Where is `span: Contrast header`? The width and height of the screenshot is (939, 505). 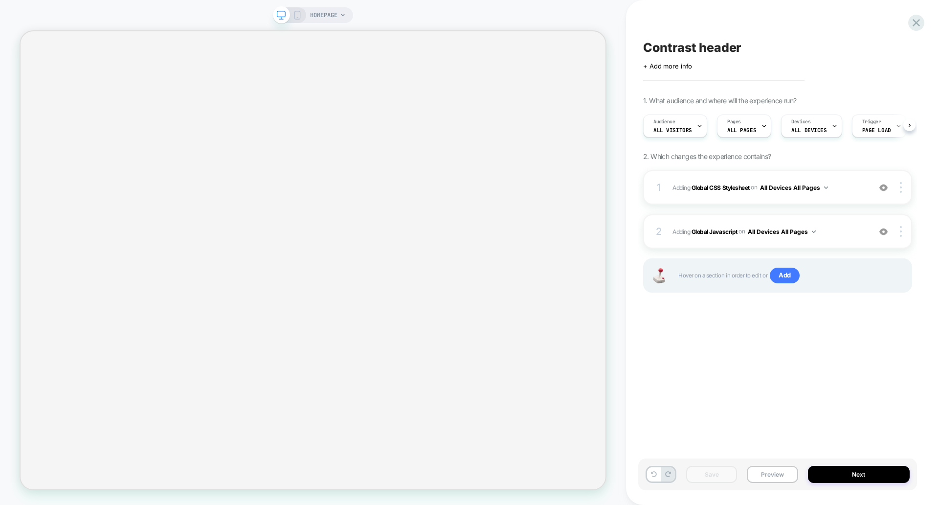
span: Contrast header is located at coordinates (692, 47).